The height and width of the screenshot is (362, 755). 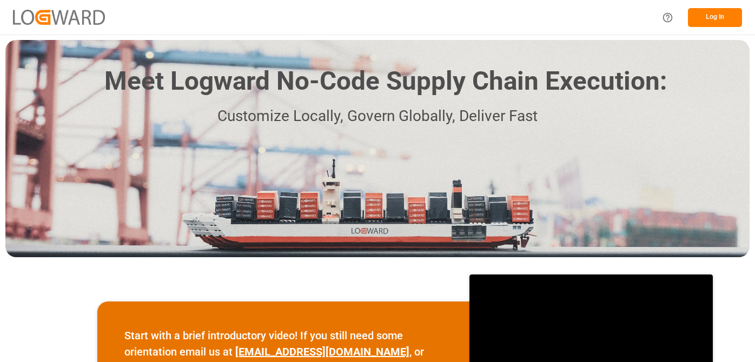 What do you see at coordinates (59, 17) in the screenshot?
I see `img: Logward_new_orange.png` at bounding box center [59, 17].